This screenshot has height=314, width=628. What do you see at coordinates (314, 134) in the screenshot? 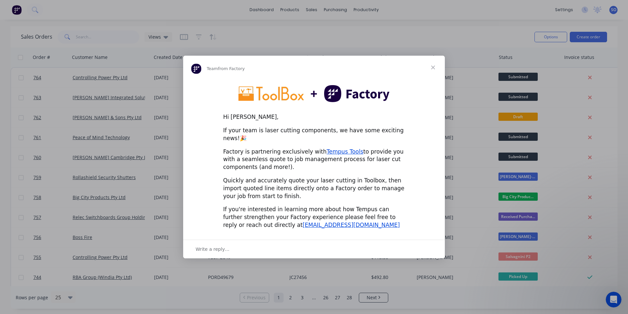
I see `div: If your team is laser cutting components, we have some exciting news!🎉` at bounding box center [314, 134].